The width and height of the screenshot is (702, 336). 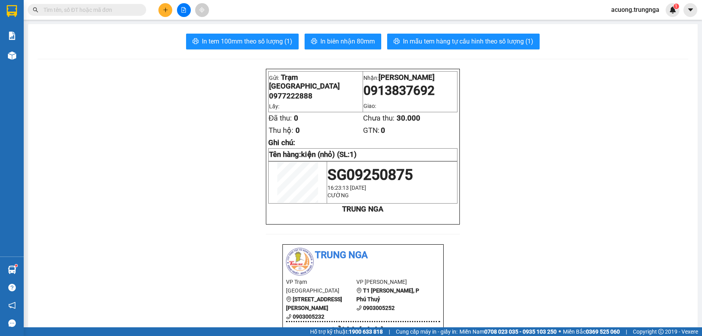 I want to click on span: Chưa thu:, so click(x=379, y=118).